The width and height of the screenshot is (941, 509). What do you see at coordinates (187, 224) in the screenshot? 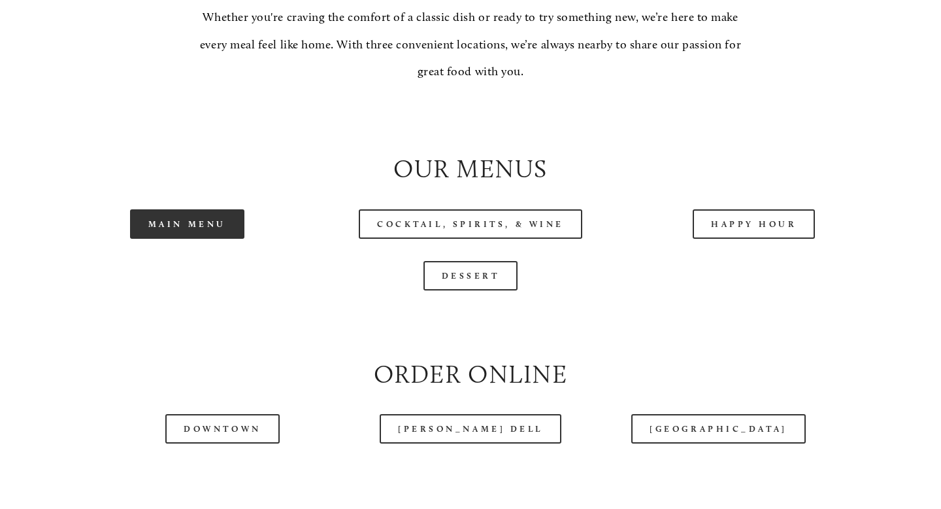
I see `a: Main Menu` at bounding box center [187, 224].